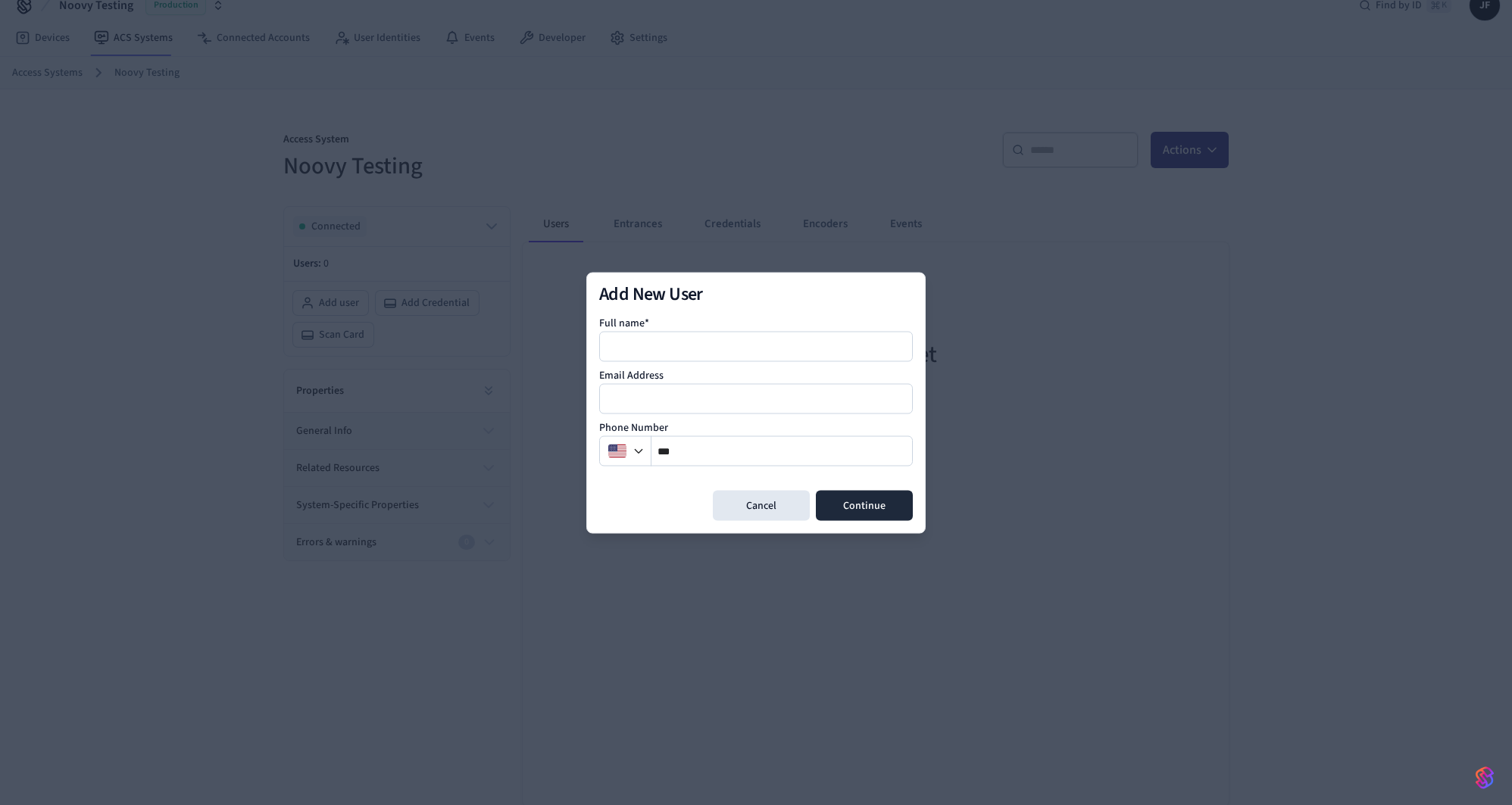  Describe the element at coordinates (631, 375) in the screenshot. I see `label: Email Address` at that location.